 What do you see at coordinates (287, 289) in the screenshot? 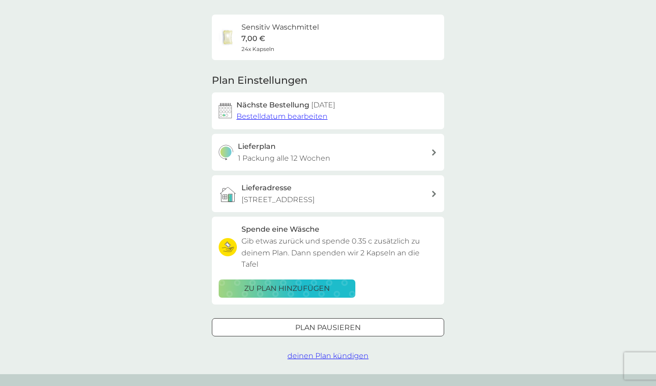
I see `button: zu Plan hinzufügen` at bounding box center [287, 289].